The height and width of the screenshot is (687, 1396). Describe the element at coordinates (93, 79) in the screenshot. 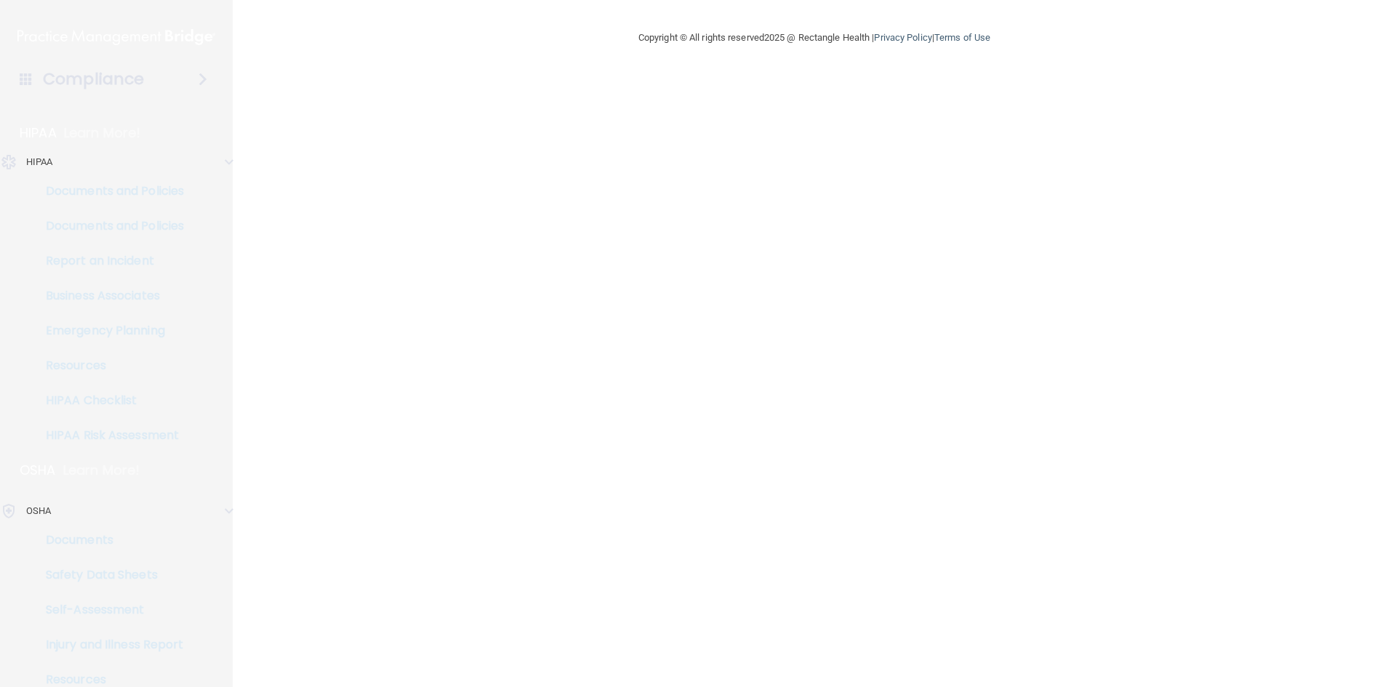

I see `h4: Compliance` at that location.